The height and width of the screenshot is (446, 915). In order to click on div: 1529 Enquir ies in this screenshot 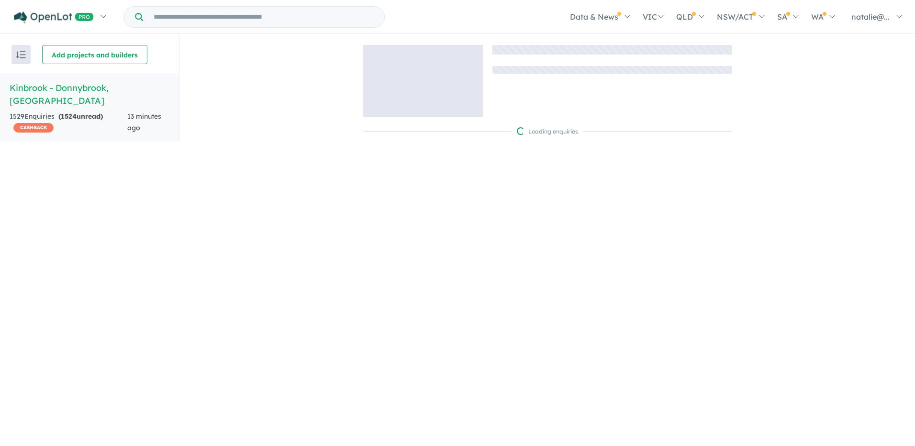, I will do `click(68, 123)`.